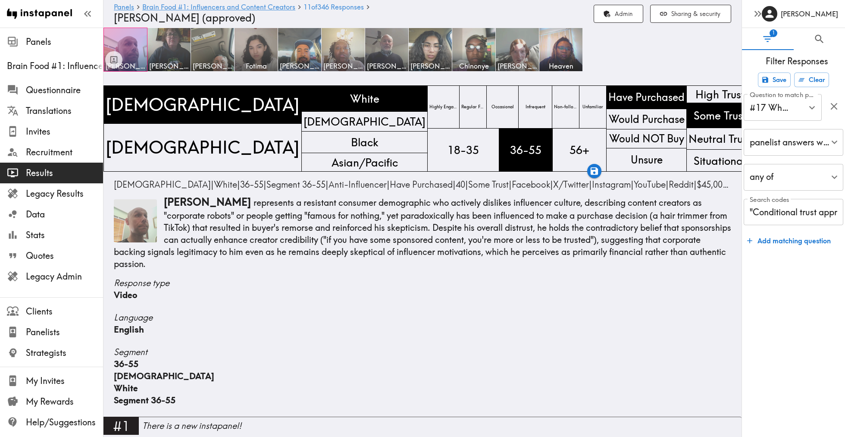  What do you see at coordinates (423, 317) in the screenshot?
I see `span: Language` at bounding box center [423, 317].